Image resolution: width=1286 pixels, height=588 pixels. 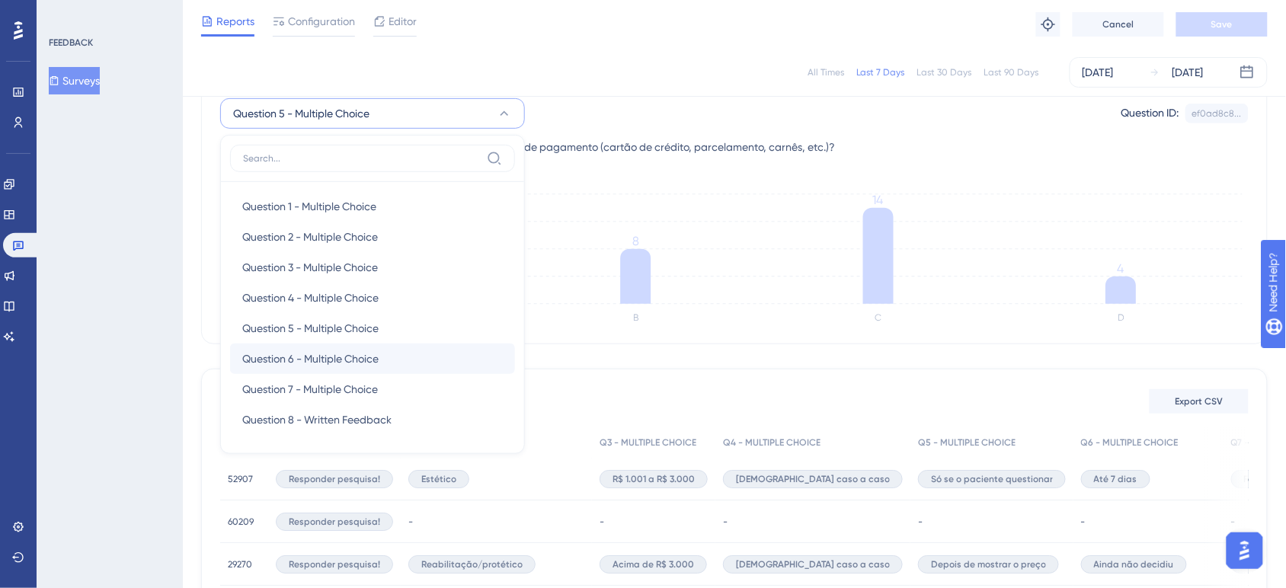 What do you see at coordinates (240, 479) in the screenshot?
I see `span: 52907` at bounding box center [240, 479].